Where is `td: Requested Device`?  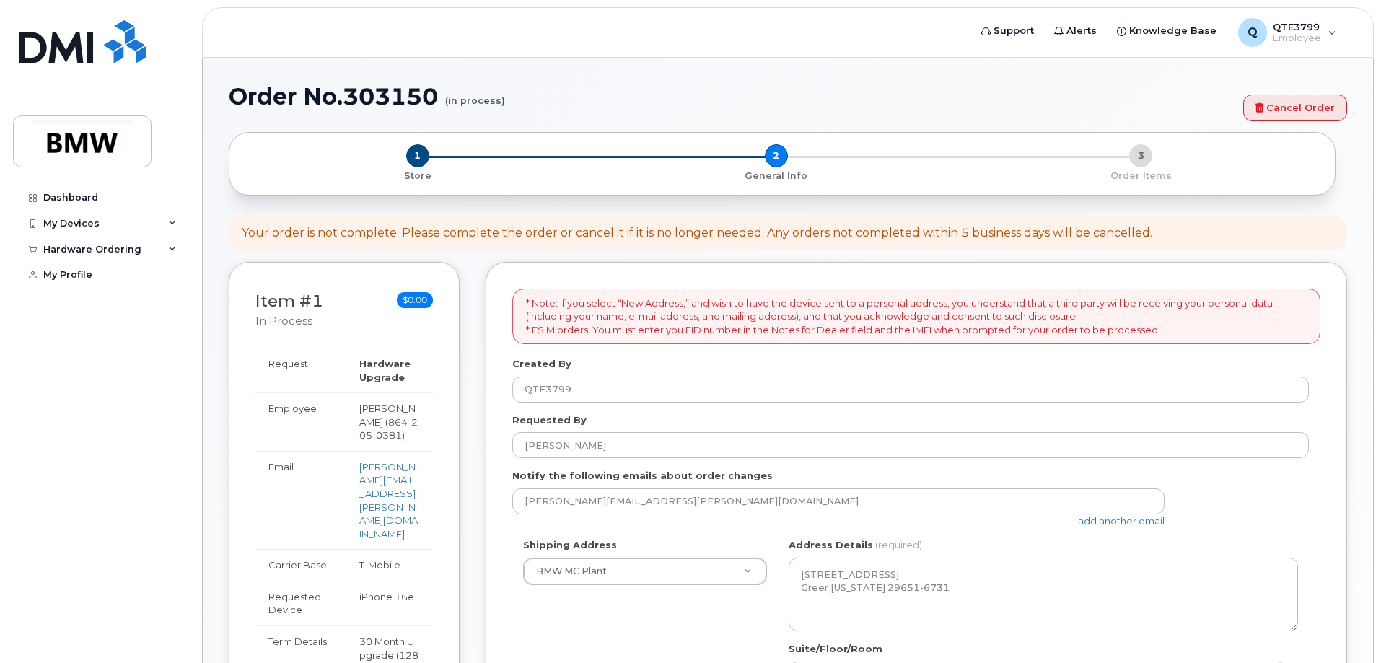
td: Requested Device is located at coordinates (301, 603).